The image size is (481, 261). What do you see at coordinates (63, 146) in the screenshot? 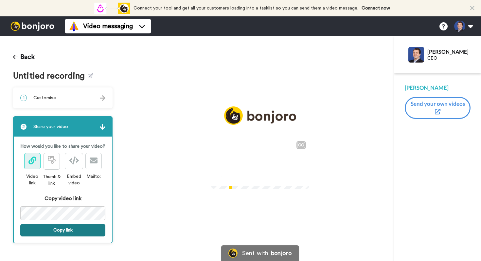
I see `p: How would you like to share your video?` at bounding box center [63, 146].